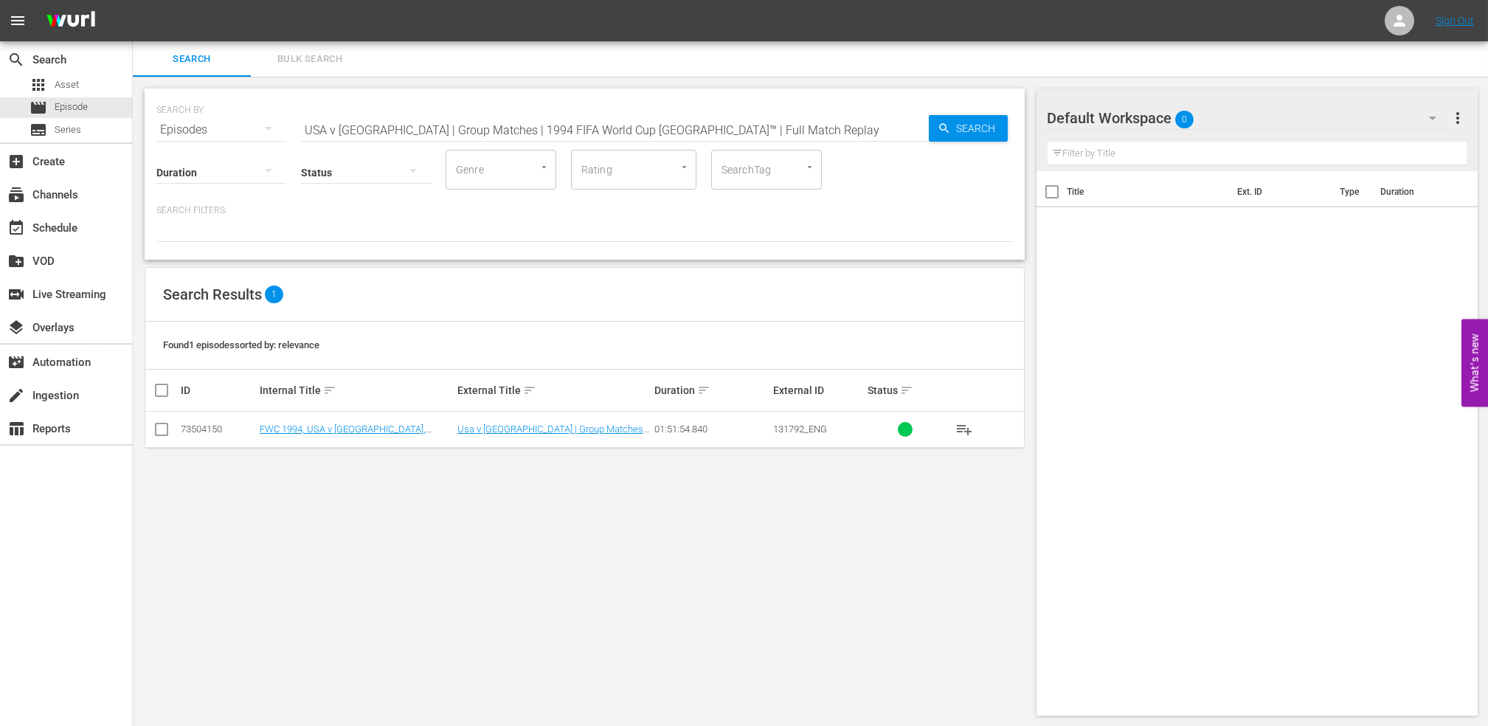 The image size is (1488, 726). Describe the element at coordinates (221, 130) in the screenshot. I see `div: Episodes` at that location.